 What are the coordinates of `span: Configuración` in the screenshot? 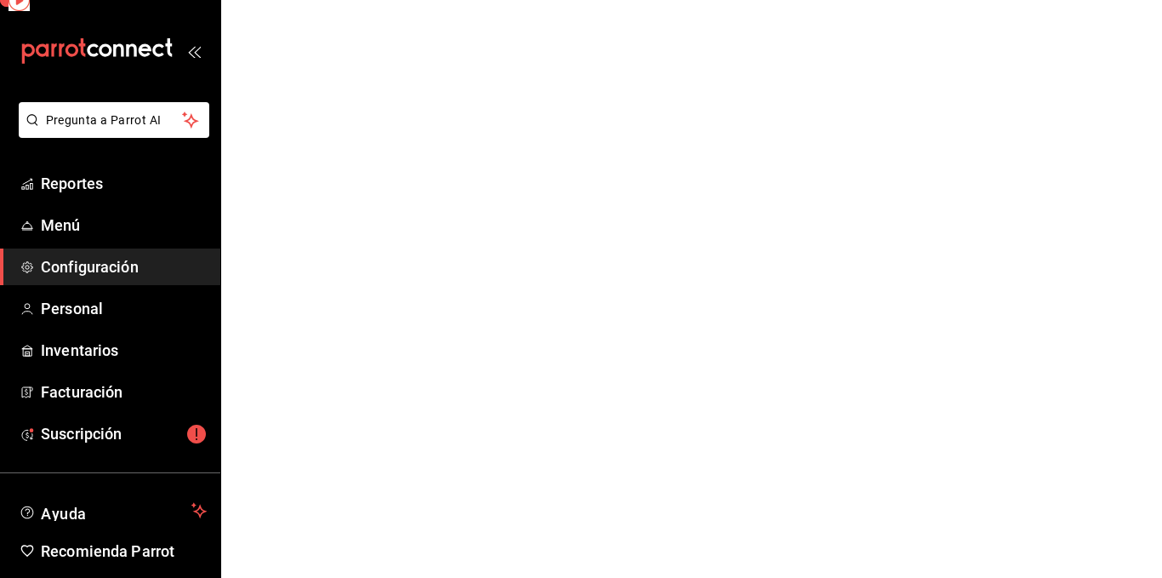 It's located at (123, 266).